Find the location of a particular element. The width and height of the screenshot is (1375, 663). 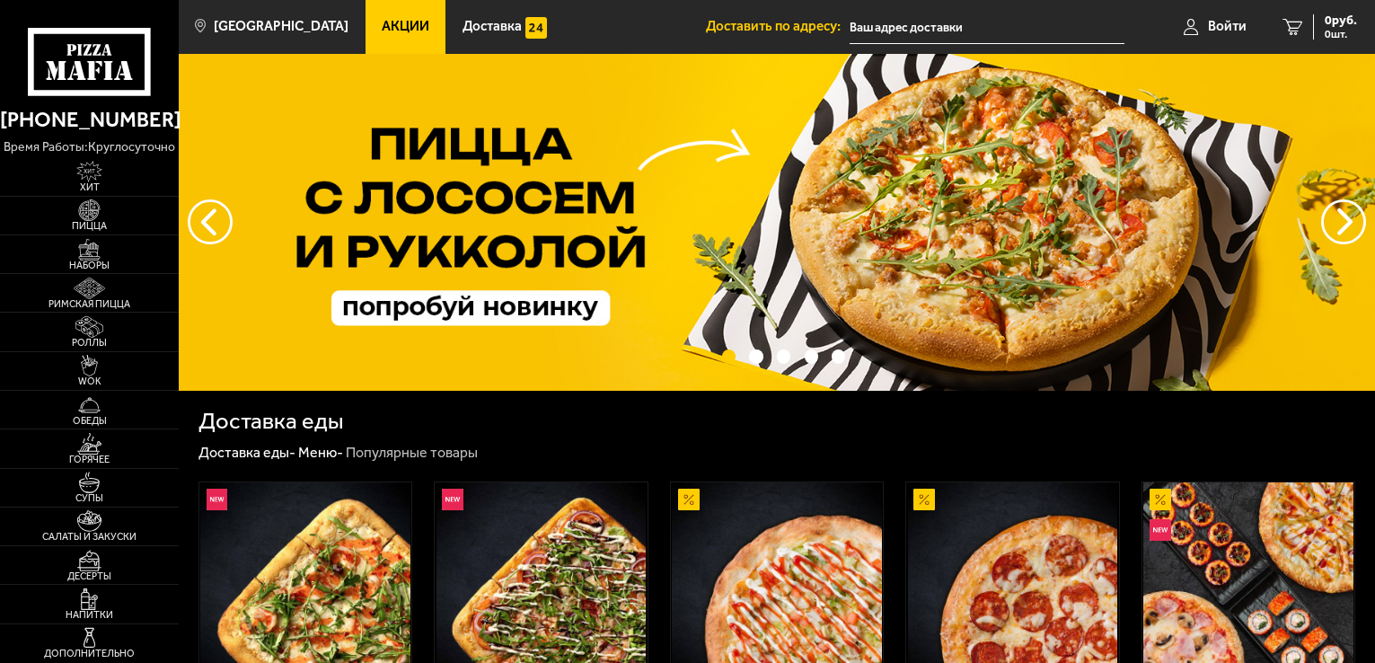

button: предыдущий is located at coordinates (1343, 222).